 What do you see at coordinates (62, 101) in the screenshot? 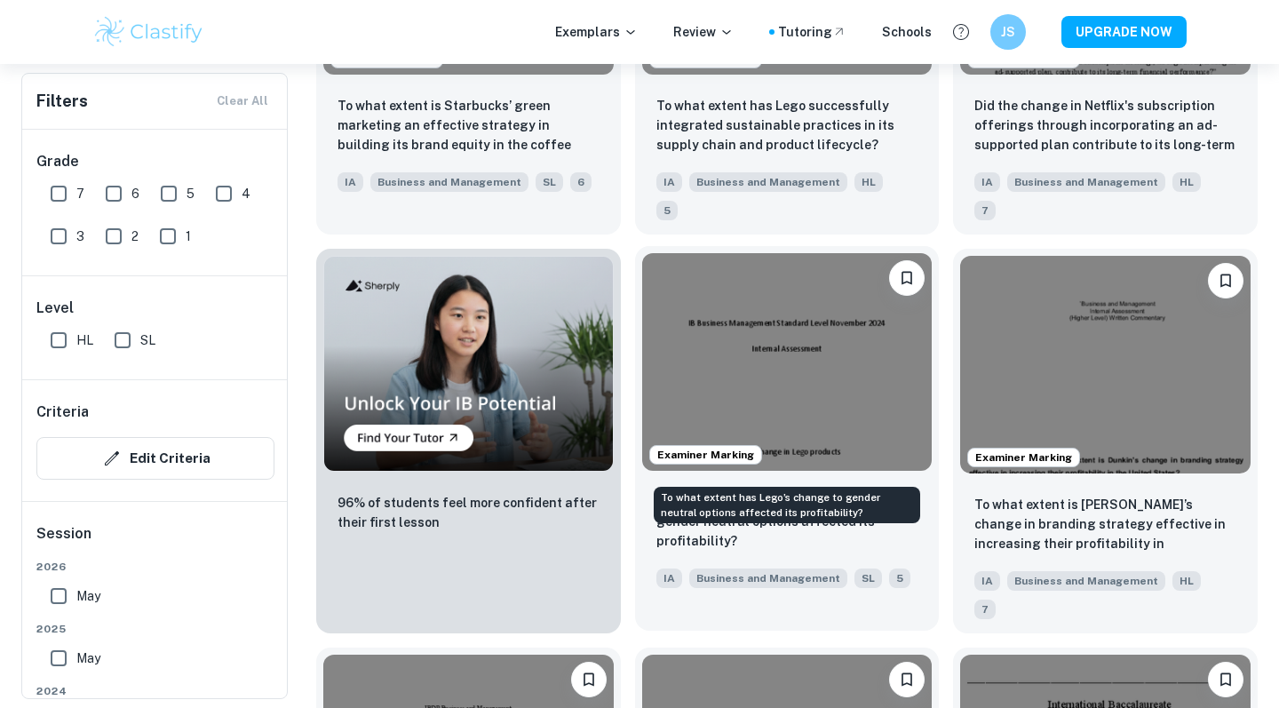
I see `h6: Filters` at bounding box center [62, 101].